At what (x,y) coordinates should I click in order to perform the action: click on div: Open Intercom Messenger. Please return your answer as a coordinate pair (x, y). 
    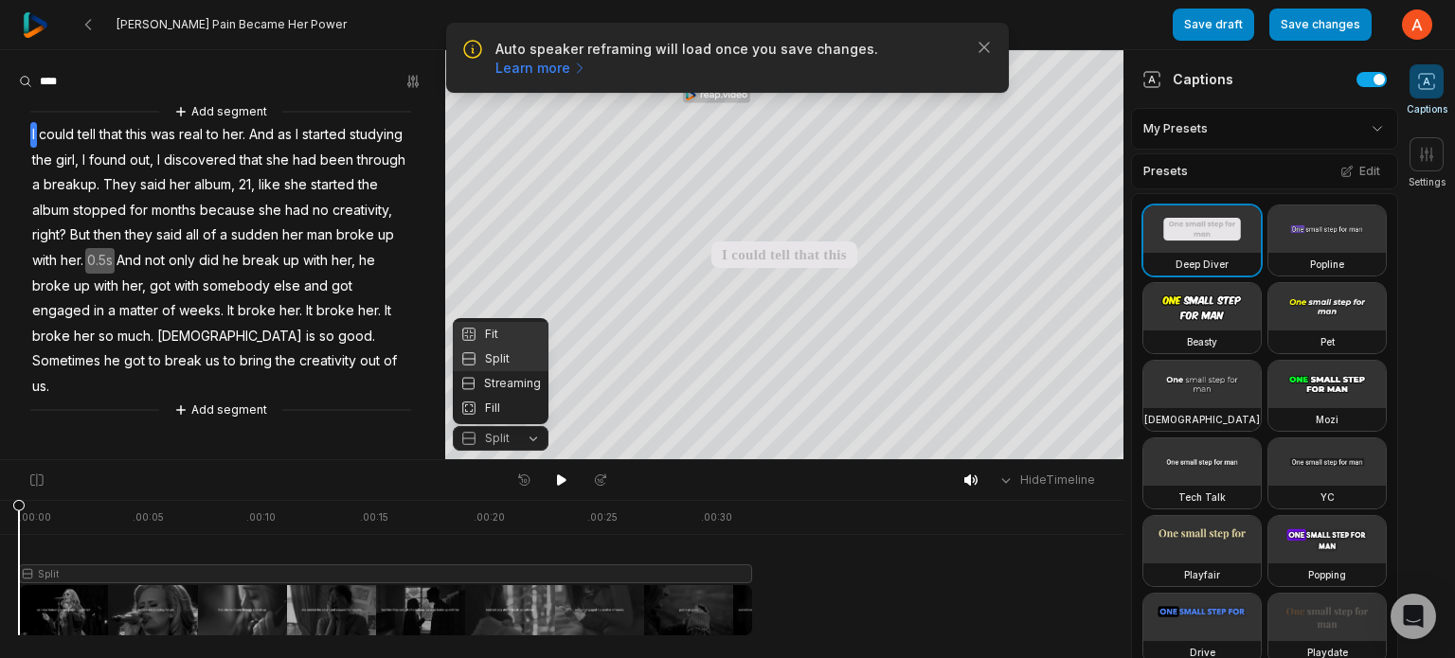
    Looking at the image, I should click on (1413, 616).